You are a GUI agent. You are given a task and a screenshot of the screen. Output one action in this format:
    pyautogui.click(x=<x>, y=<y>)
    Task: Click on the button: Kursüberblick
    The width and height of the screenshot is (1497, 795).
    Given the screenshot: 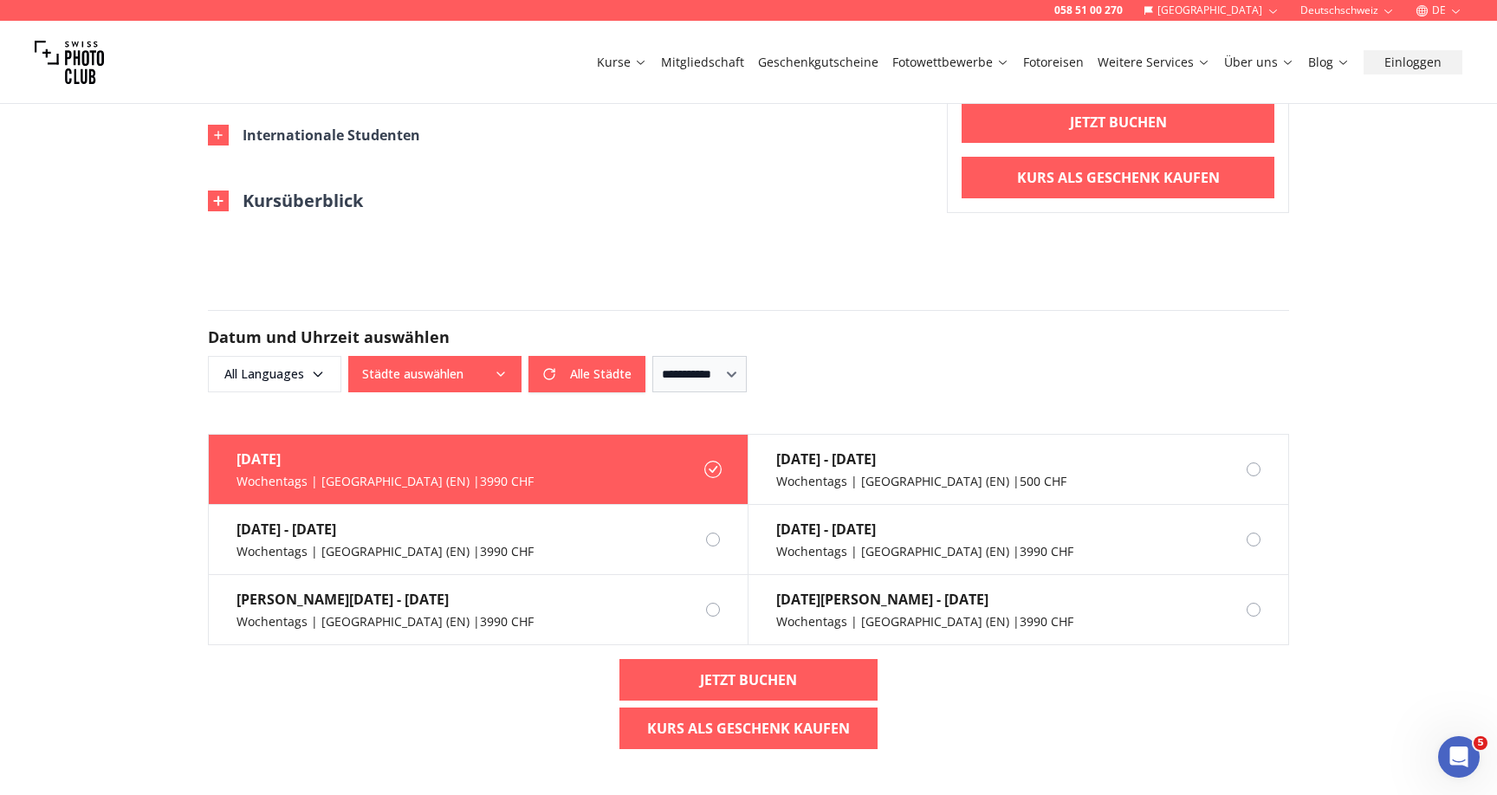 What is the action you would take?
    pyautogui.click(x=285, y=201)
    